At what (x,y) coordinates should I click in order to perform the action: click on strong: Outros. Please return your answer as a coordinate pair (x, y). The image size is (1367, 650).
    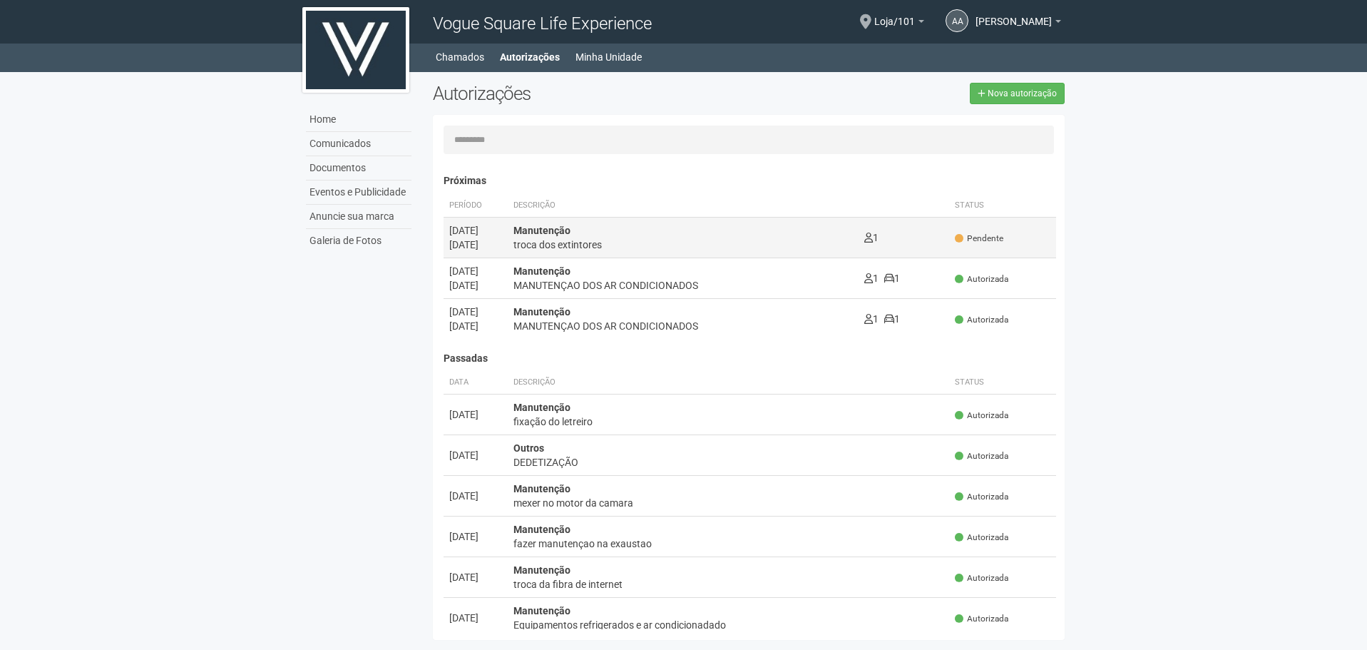
    Looking at the image, I should click on (528, 448).